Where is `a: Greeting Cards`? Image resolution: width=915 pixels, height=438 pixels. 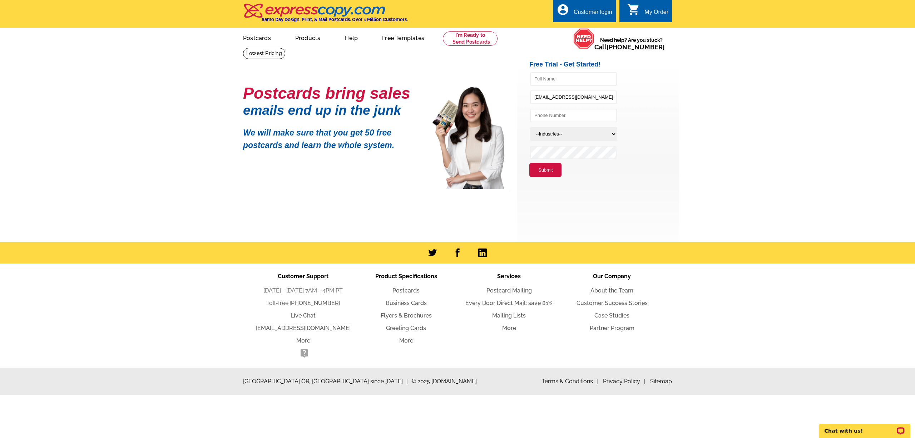
a: Greeting Cards is located at coordinates (406, 328).